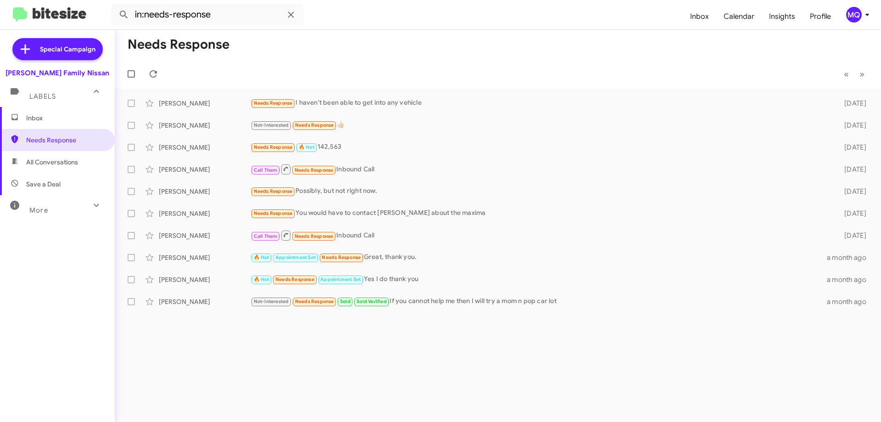 The width and height of the screenshot is (881, 422). I want to click on button: Previous, so click(847, 74).